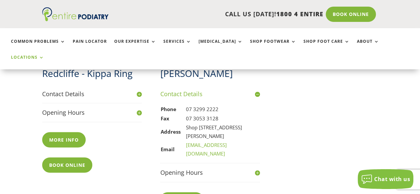  I want to click on a: Common Problems, so click(38, 46).